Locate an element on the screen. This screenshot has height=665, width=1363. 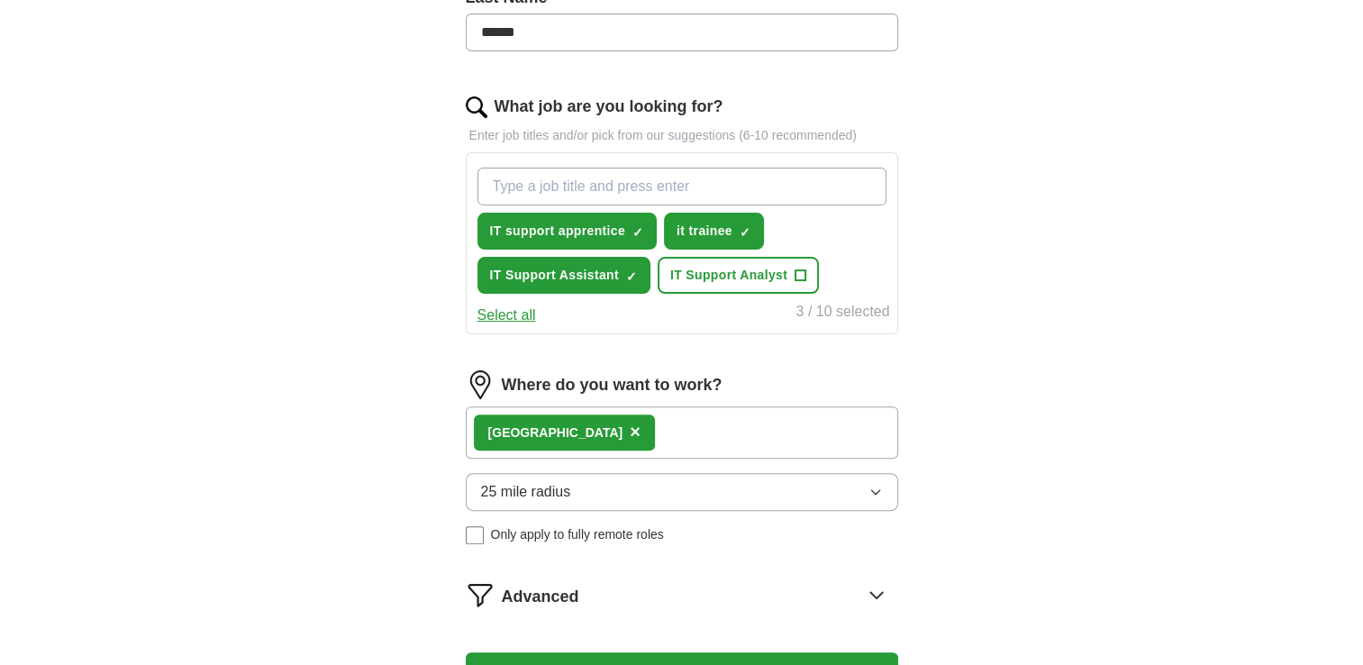
div: 3 / 10 selected is located at coordinates (842, 314).